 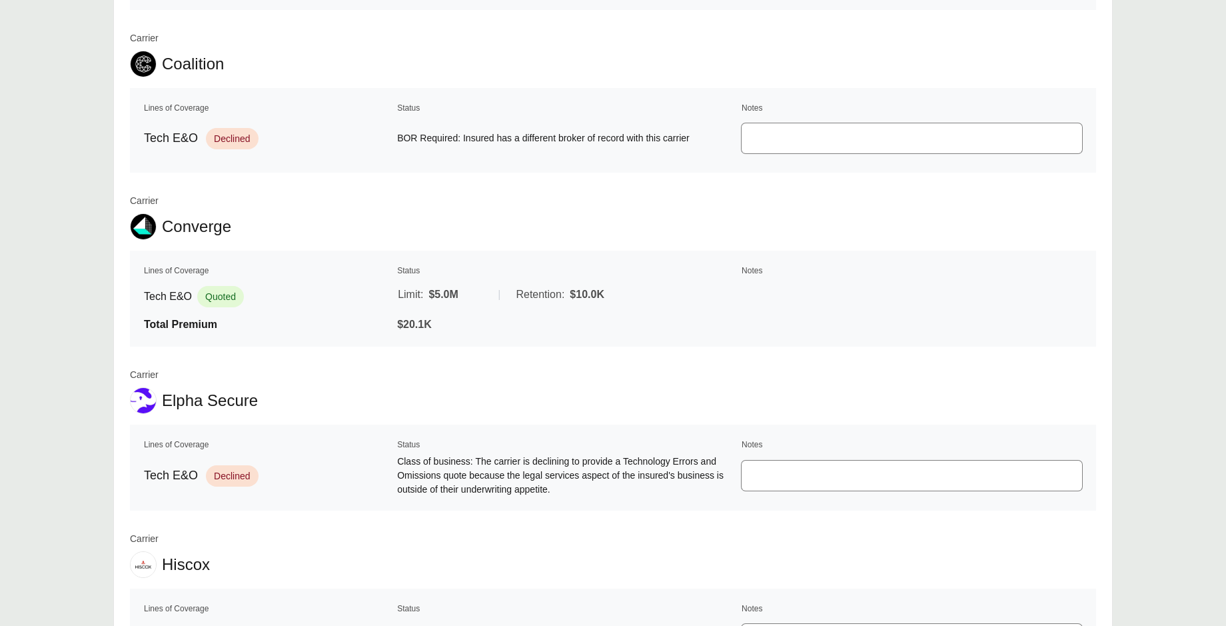 I want to click on span: $10.0K, so click(x=587, y=295).